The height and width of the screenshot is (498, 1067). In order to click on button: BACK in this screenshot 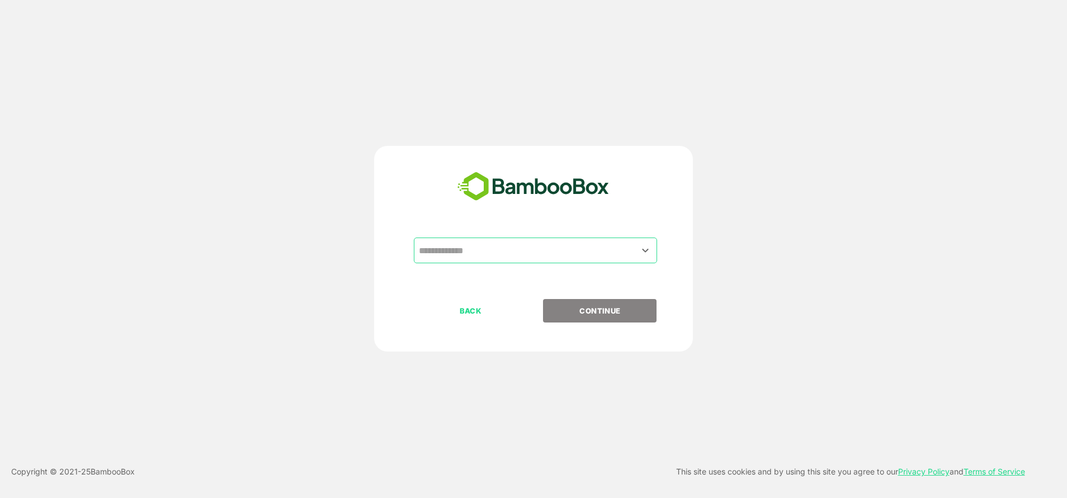, I will do `click(470, 311)`.